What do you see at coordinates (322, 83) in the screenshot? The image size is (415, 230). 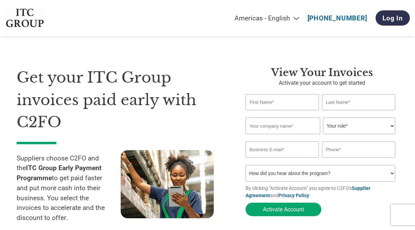 I see `p: Activate your account to get started` at bounding box center [322, 83].